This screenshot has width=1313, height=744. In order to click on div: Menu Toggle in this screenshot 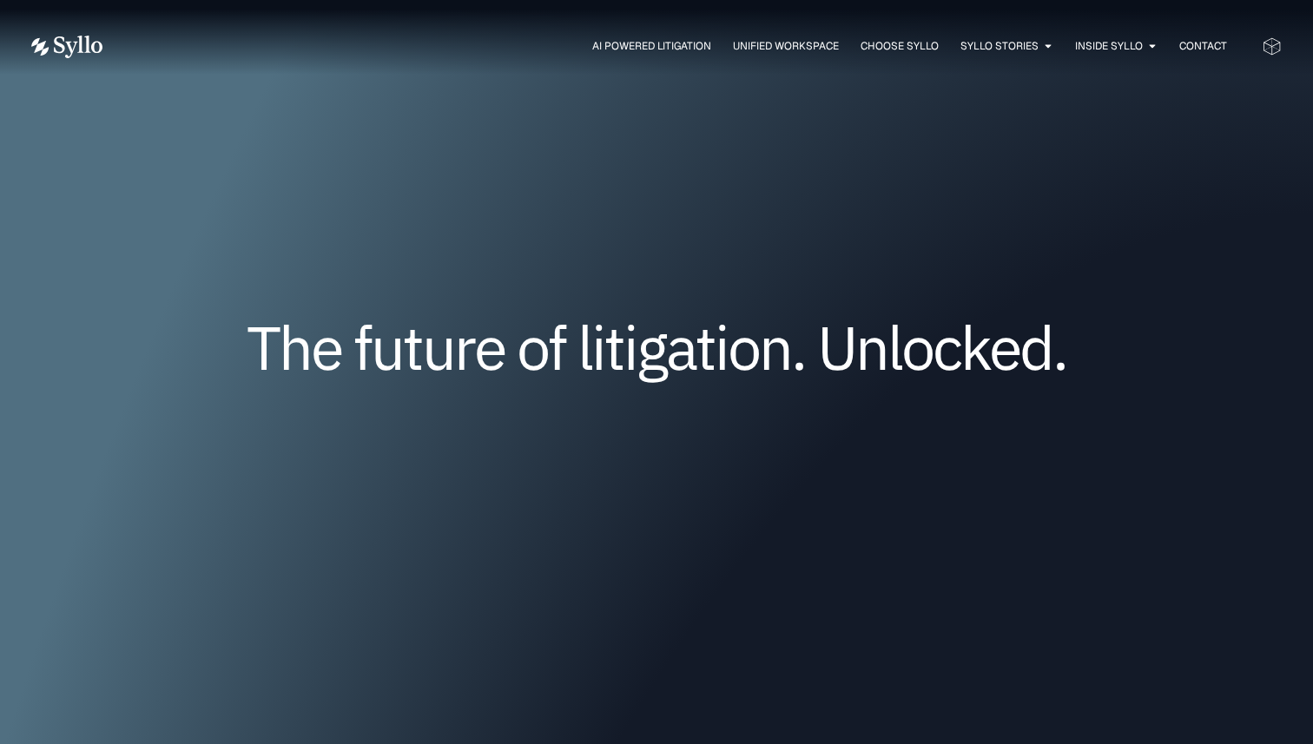, I will do `click(682, 46)`.